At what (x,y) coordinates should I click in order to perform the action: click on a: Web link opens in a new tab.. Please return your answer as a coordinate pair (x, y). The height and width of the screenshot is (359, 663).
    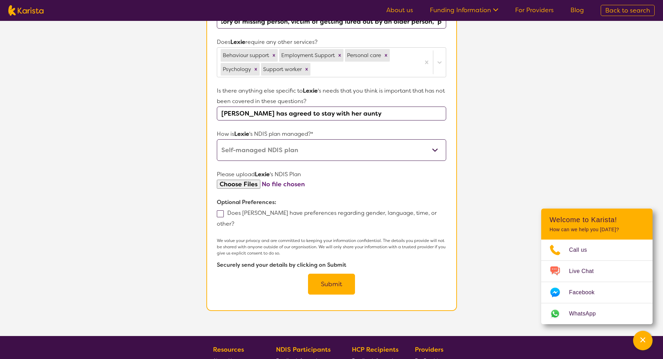
    Looking at the image, I should click on (597, 314).